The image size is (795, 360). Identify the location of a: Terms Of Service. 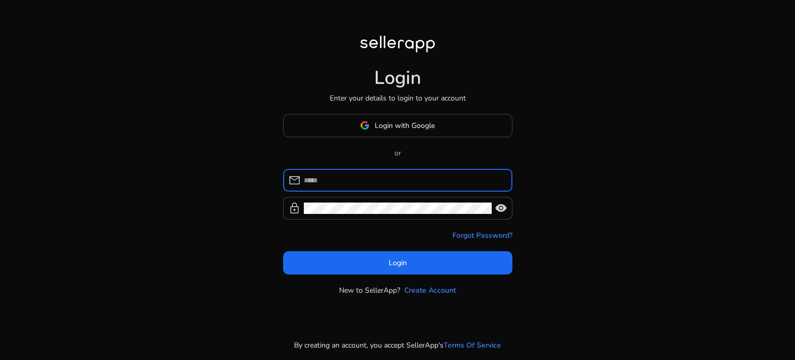
(472, 345).